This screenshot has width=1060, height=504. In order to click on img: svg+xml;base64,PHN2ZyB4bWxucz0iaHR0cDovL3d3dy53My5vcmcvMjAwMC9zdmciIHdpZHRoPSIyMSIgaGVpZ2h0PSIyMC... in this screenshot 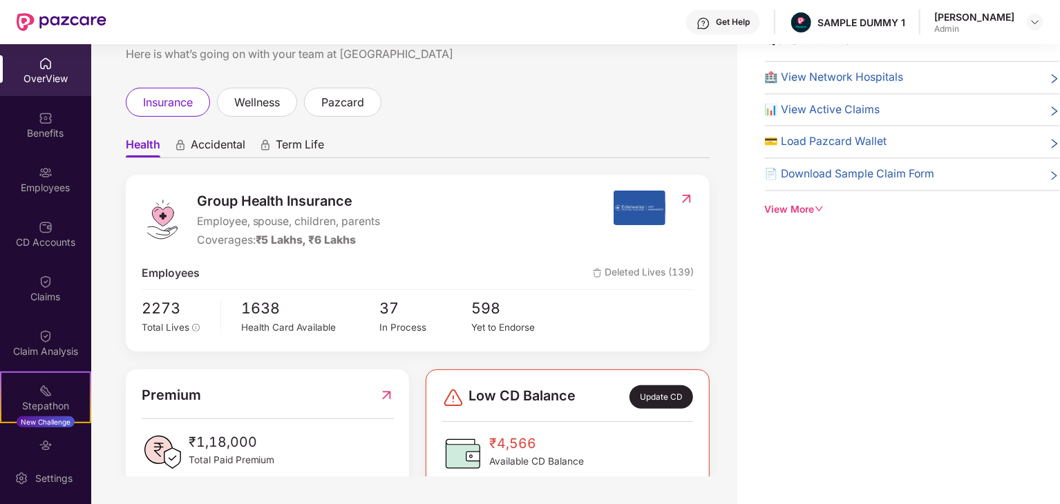, I will do `click(46, 391)`.